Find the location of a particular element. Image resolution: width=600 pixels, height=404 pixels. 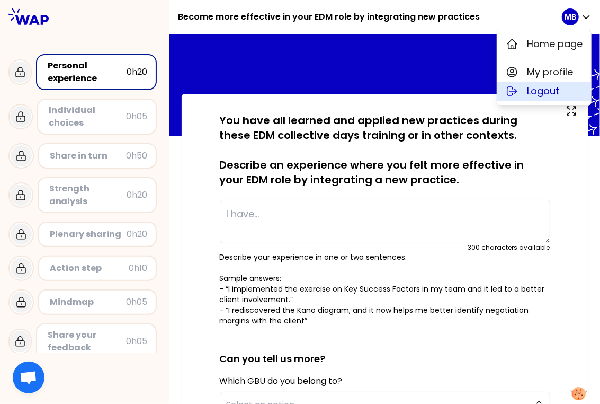

div: 0h10 is located at coordinates (138, 268).